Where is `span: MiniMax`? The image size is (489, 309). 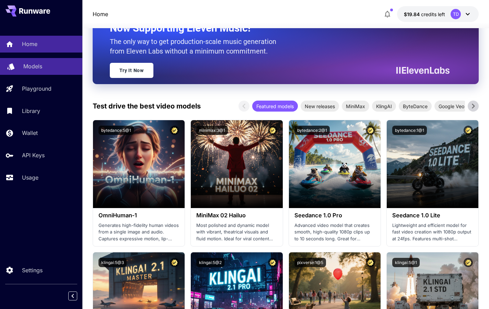
span: MiniMax is located at coordinates (355, 106).